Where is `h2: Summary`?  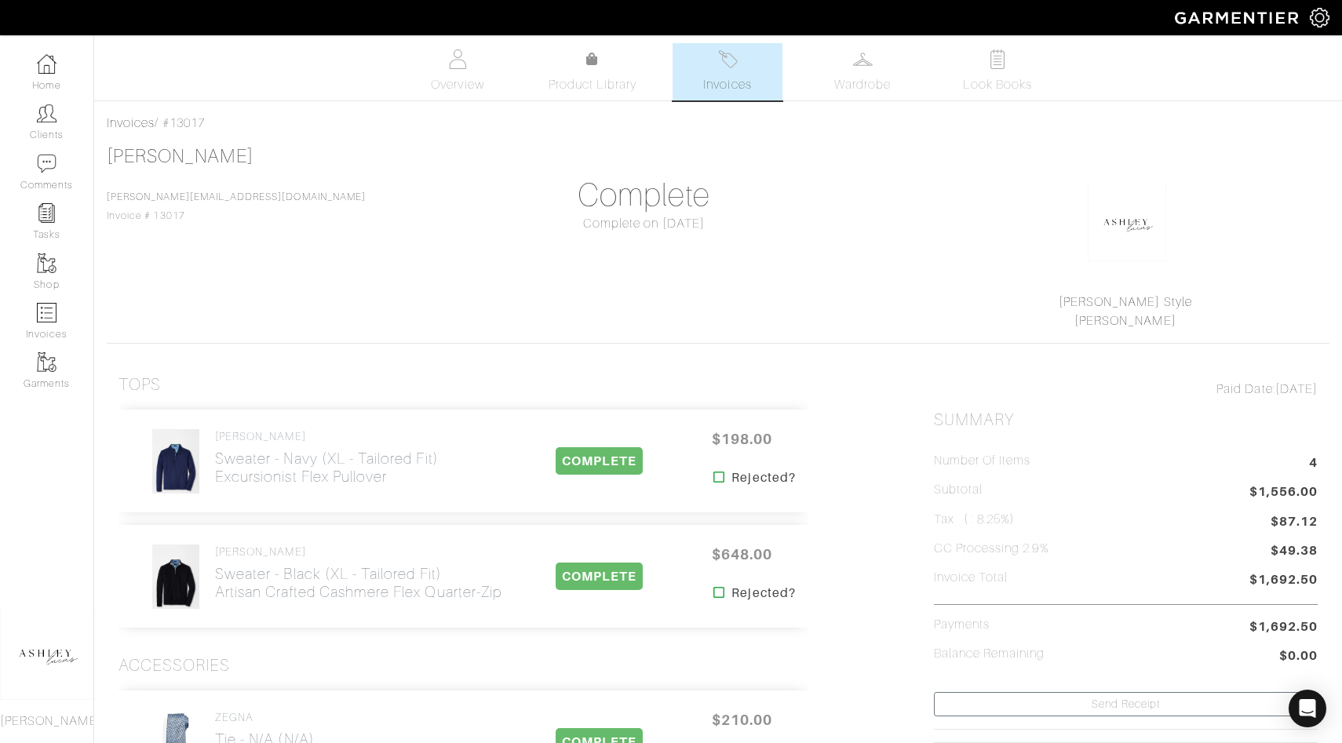
h2: Summary is located at coordinates (1125, 420).